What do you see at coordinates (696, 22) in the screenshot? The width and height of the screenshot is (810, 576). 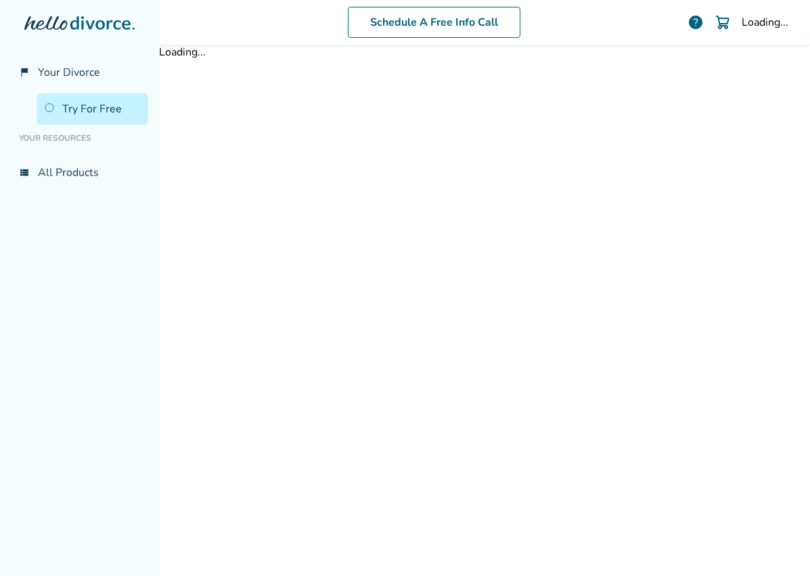 I see `a: help` at bounding box center [696, 22].